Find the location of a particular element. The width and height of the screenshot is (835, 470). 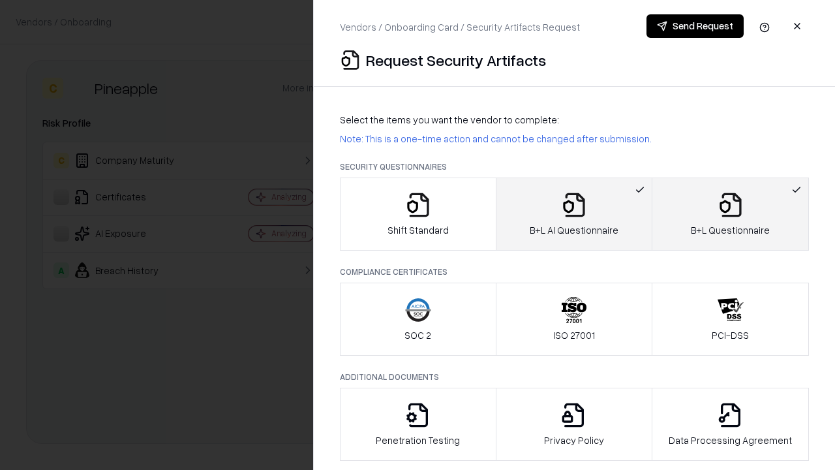

p: Request Security Artifacts is located at coordinates (456, 60).